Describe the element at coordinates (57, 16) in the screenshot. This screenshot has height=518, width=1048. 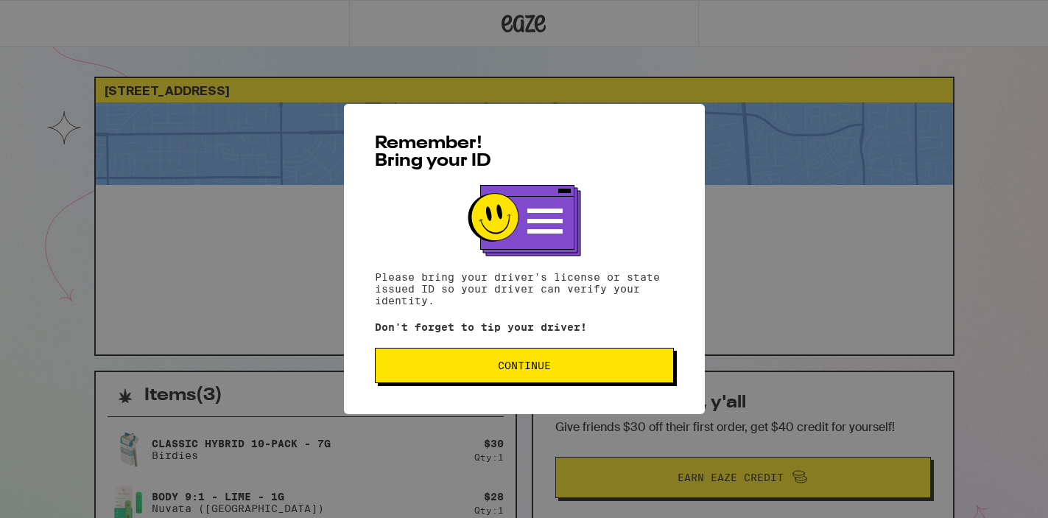
I see `span: Hi. Need any help?` at that location.